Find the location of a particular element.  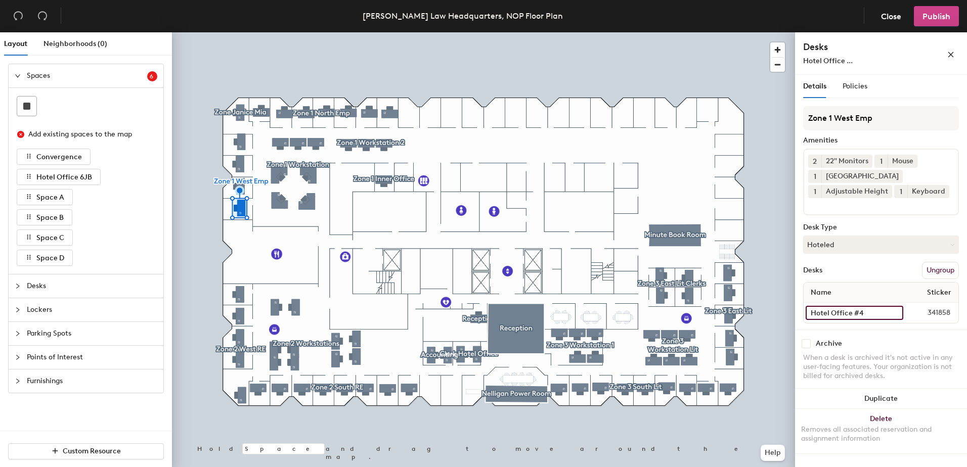

input: Unnamed desk is located at coordinates (854, 313).